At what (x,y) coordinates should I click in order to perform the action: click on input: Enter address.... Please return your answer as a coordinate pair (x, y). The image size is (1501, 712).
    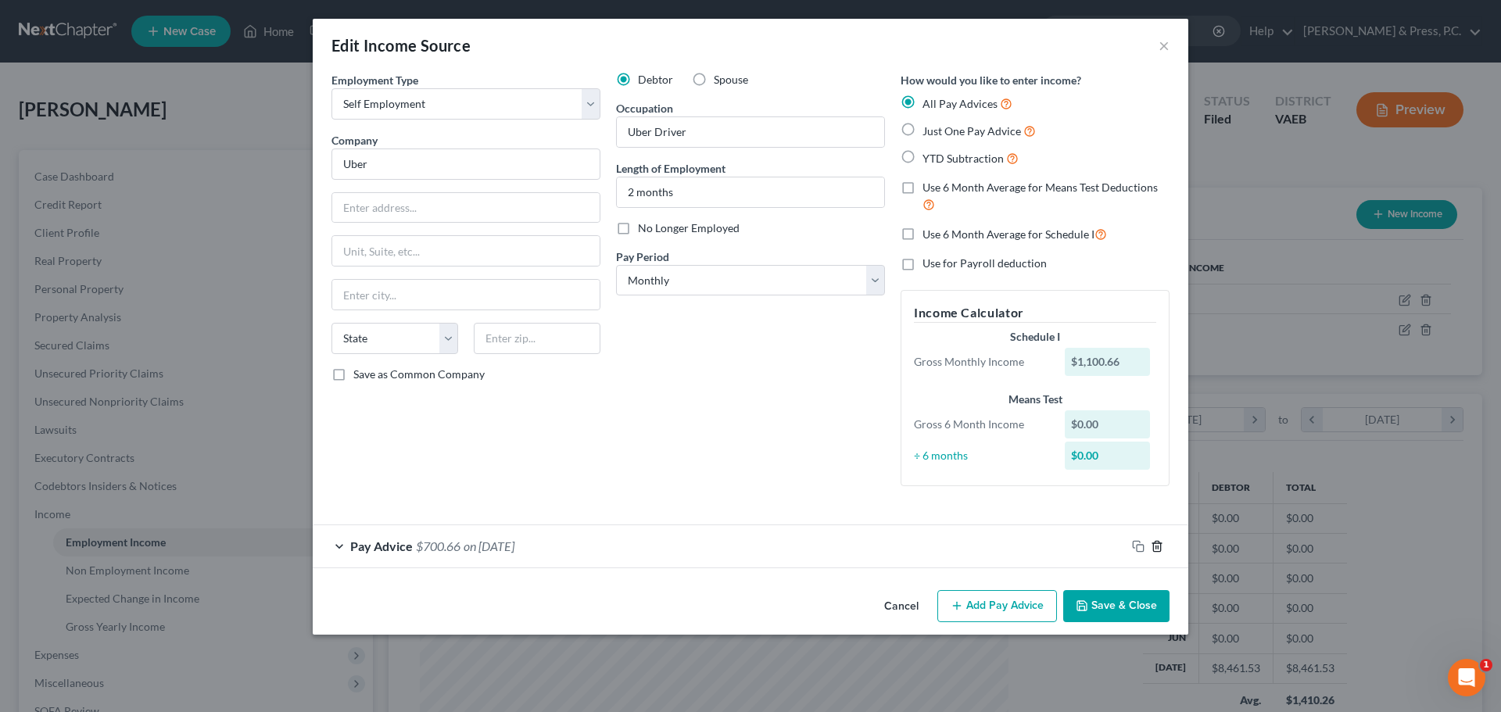
    Looking at the image, I should click on (466, 208).